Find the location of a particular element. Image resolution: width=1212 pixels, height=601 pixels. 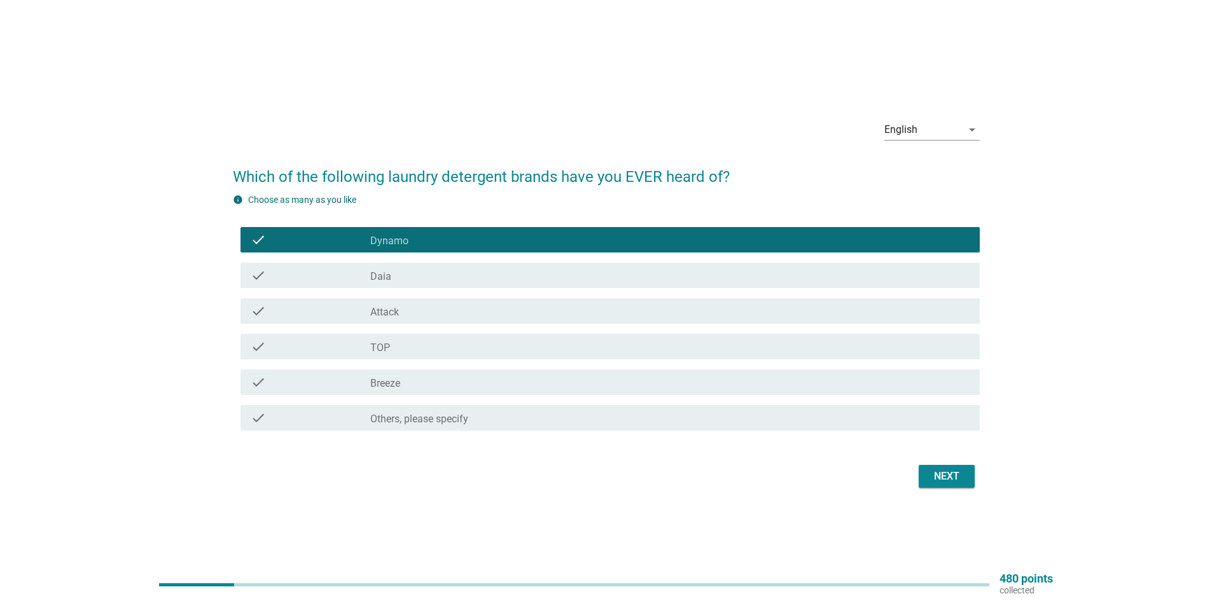

i: arrow_drop_down is located at coordinates (972, 130).